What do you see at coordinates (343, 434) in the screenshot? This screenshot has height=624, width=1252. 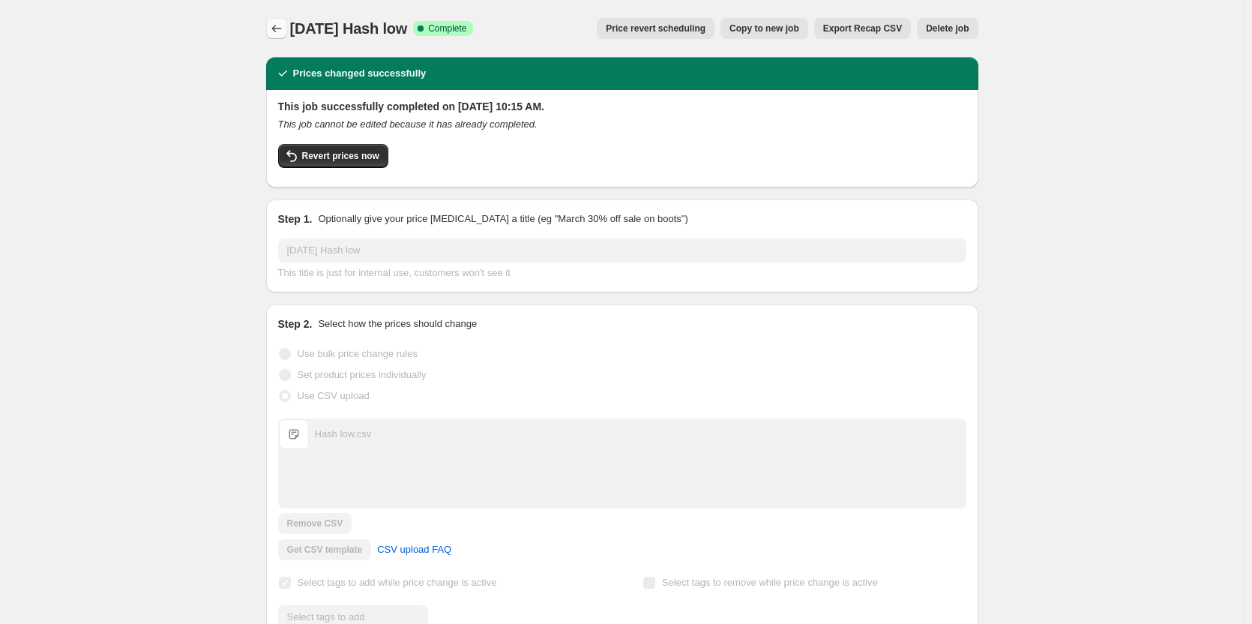 I see `div: Hash low.csv` at bounding box center [343, 434].